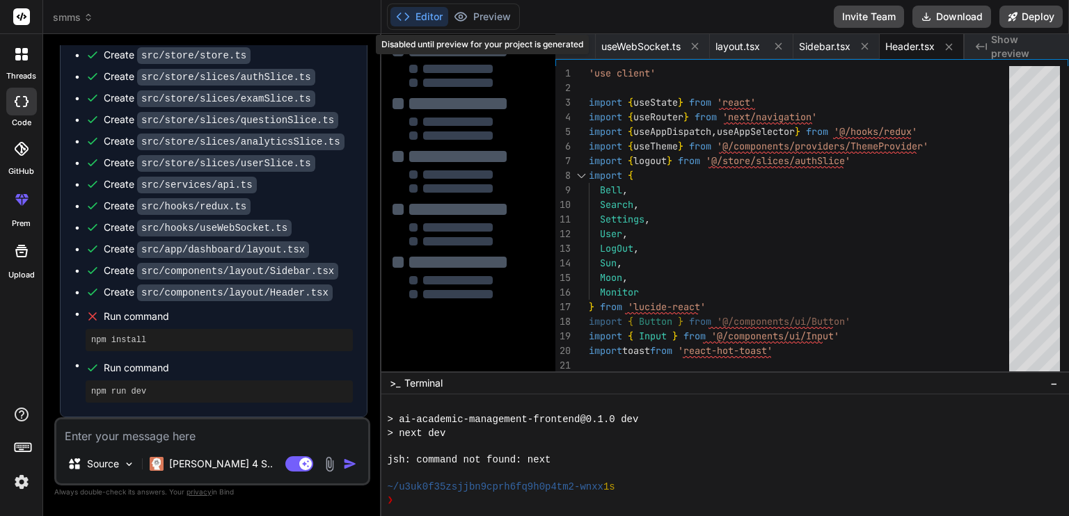 This screenshot has height=516, width=1069. What do you see at coordinates (1024, 47) in the screenshot?
I see `span: Show preview` at bounding box center [1024, 47].